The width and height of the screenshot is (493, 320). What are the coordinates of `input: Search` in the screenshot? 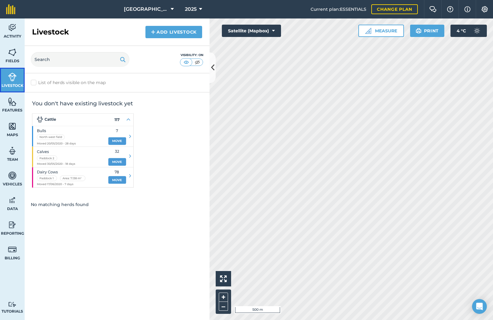 It's located at (80, 59).